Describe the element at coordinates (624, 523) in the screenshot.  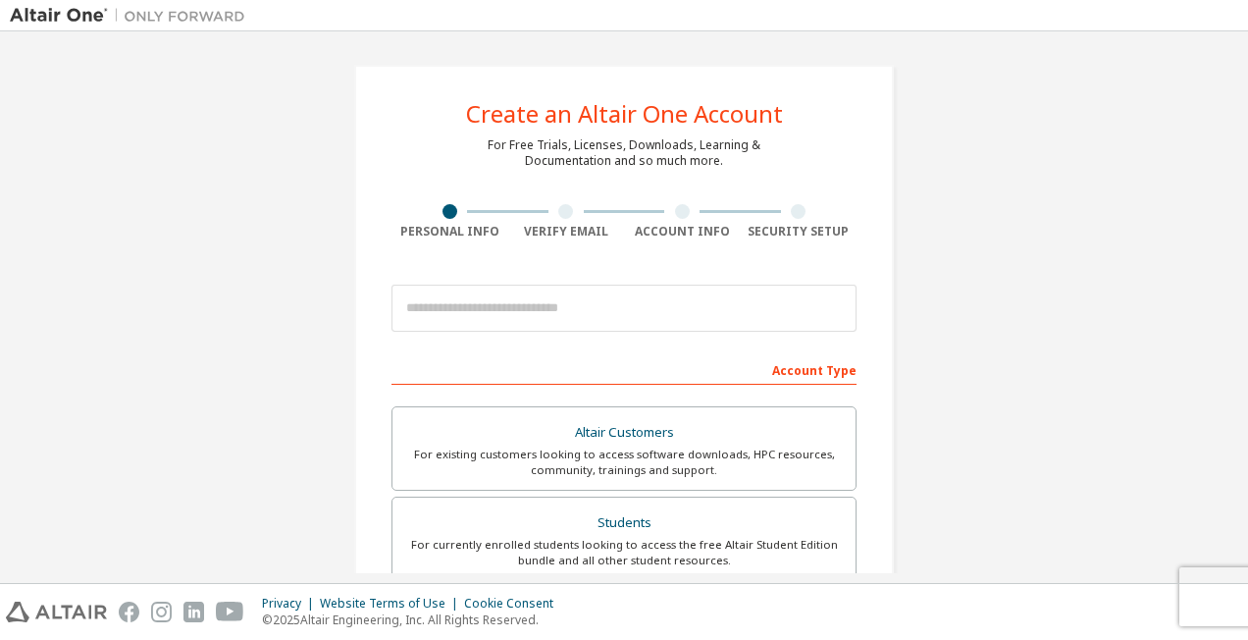
I see `div: Students` at that location.